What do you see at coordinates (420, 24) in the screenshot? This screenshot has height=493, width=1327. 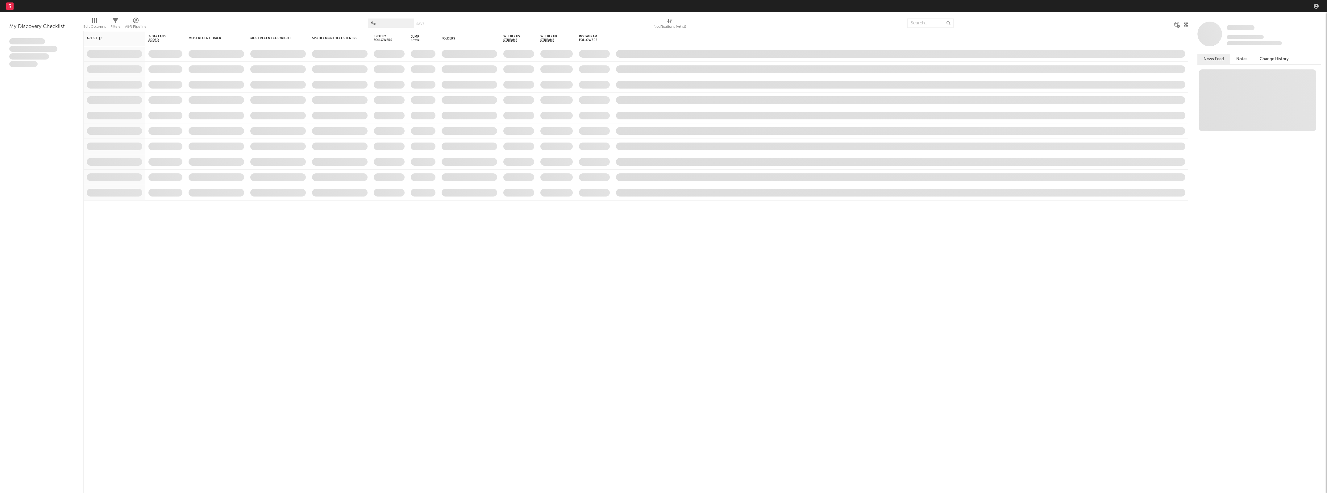 I see `button: Save` at bounding box center [420, 24].